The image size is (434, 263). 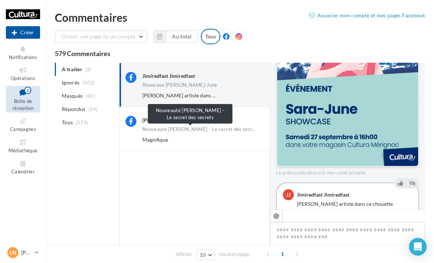 What do you see at coordinates (74, 109) in the screenshot?
I see `span: Répondus` at bounding box center [74, 109].